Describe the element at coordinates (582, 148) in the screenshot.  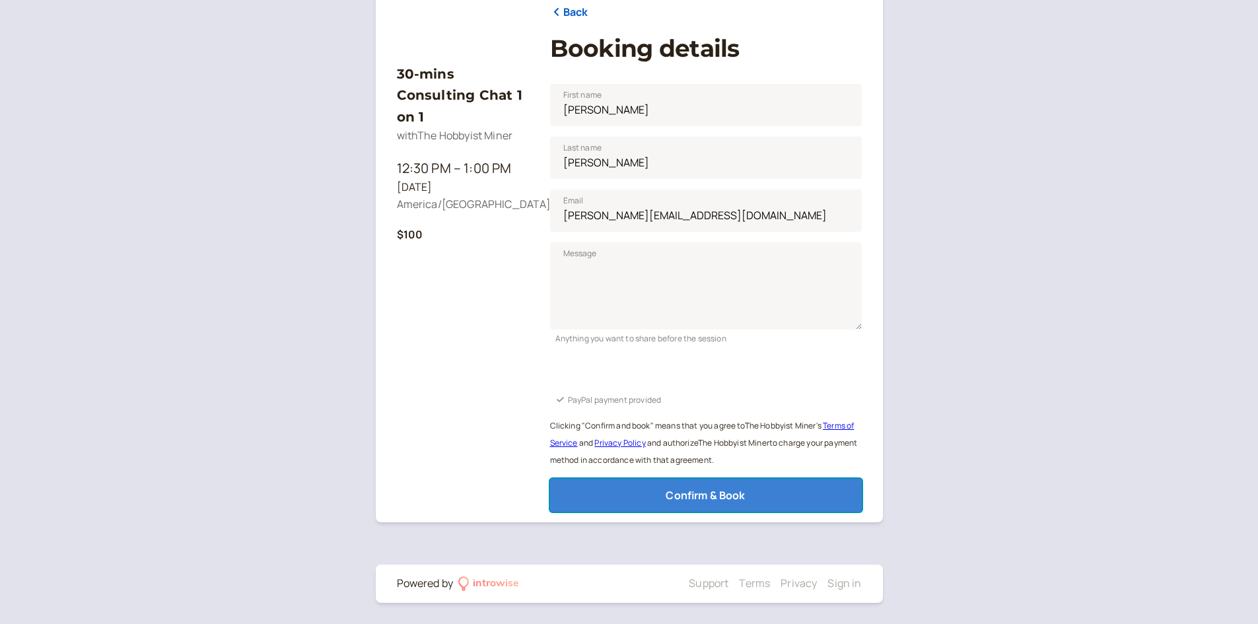
I see `span: Last name` at that location.